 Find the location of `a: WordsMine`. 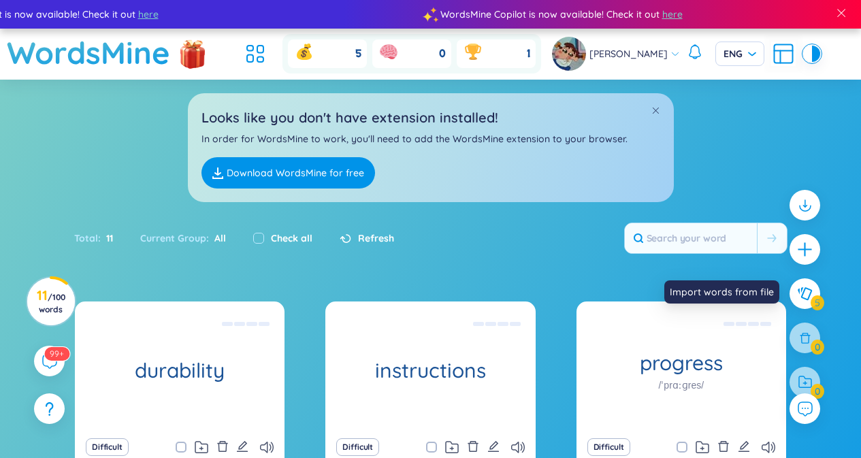

a: WordsMine is located at coordinates (88, 52).